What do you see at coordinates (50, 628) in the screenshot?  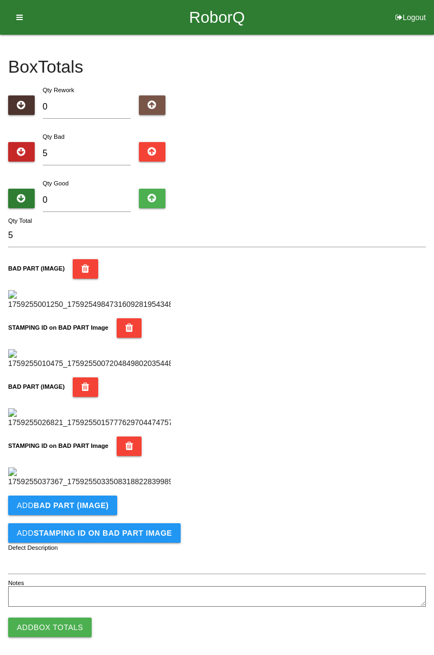 I see `button: AddBox Totals` at bounding box center [50, 628].